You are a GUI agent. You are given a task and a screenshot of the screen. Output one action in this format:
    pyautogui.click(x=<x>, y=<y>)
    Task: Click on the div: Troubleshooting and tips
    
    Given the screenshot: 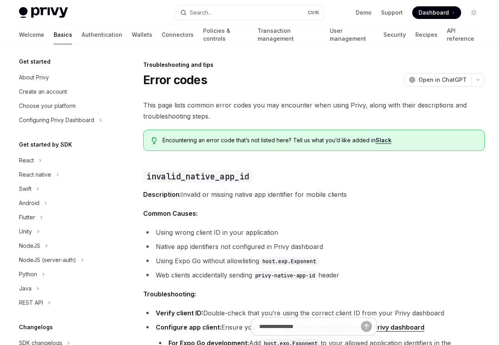 What is the action you would take?
    pyautogui.click(x=314, y=65)
    